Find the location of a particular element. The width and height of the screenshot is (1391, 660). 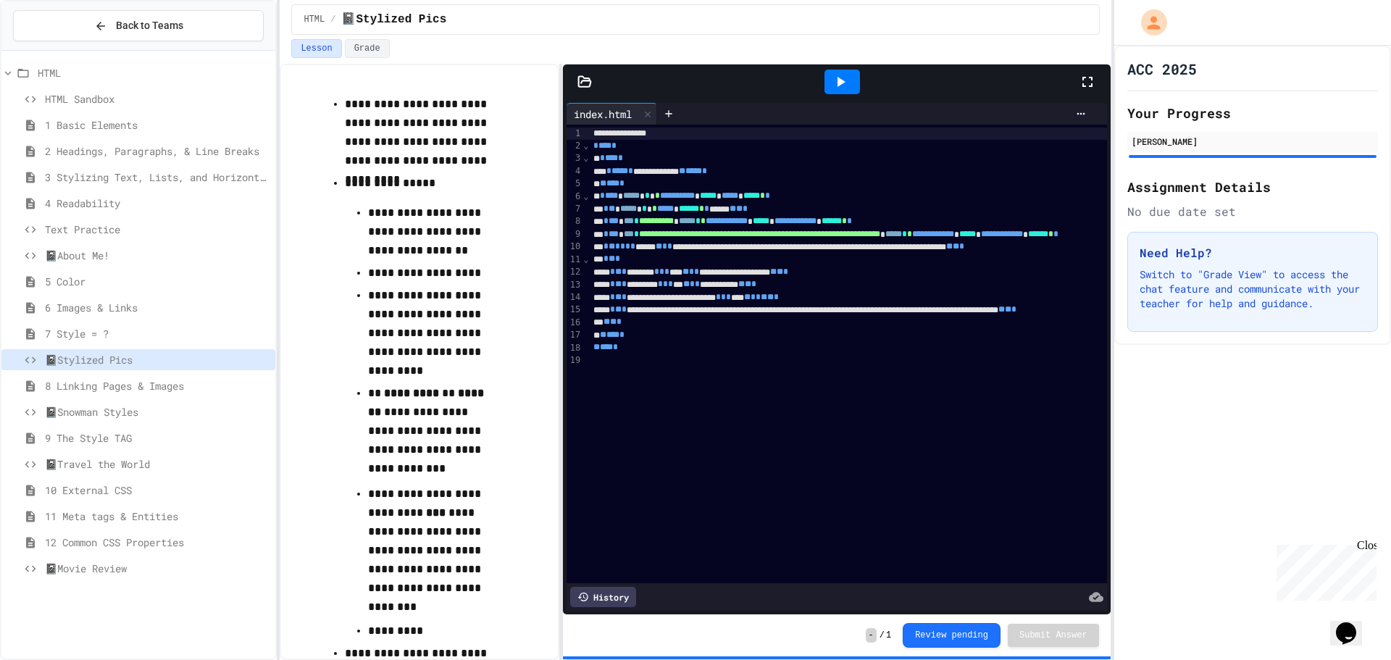

p: Switch to "Grade View" to access the chat feature and communicate with your teacher for help and ... is located at coordinates (1253, 289).